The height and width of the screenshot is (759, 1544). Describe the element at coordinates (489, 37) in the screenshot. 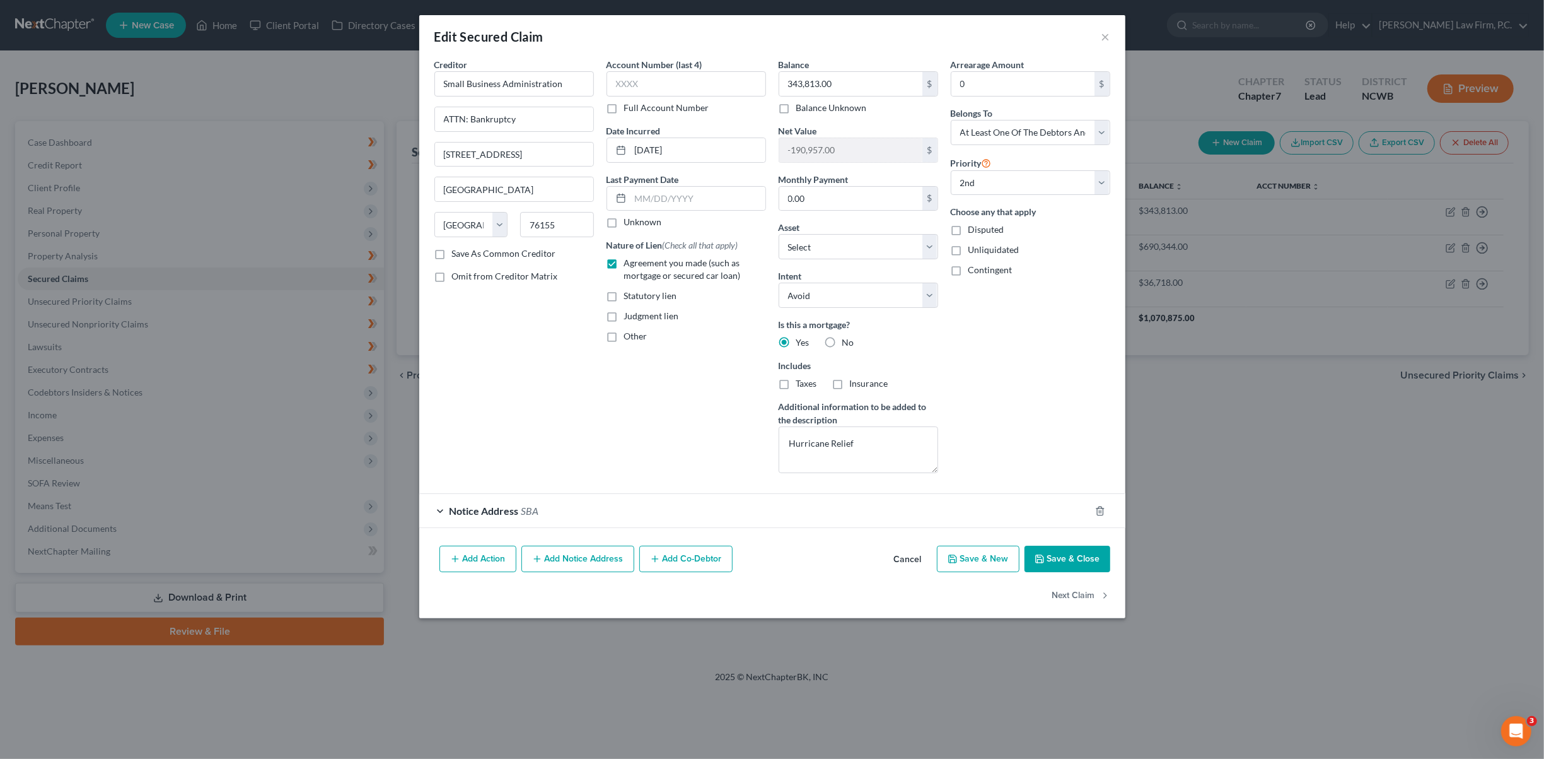

I see `div: Edit Secured Claim` at that location.